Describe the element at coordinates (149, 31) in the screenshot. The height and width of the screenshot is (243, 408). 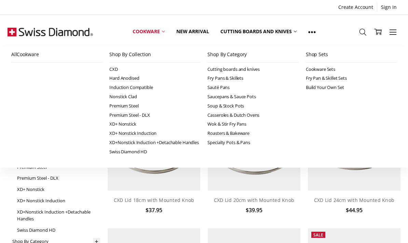
I see `a: Cookware` at that location.